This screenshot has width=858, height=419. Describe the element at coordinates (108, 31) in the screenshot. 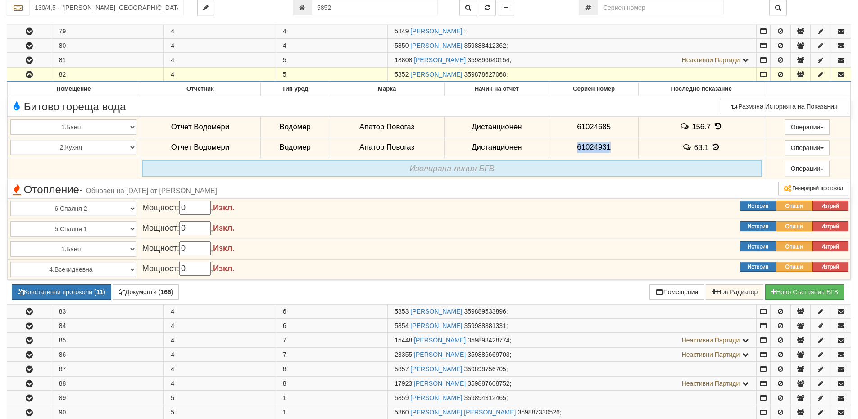

I see `td: 79` at that location.